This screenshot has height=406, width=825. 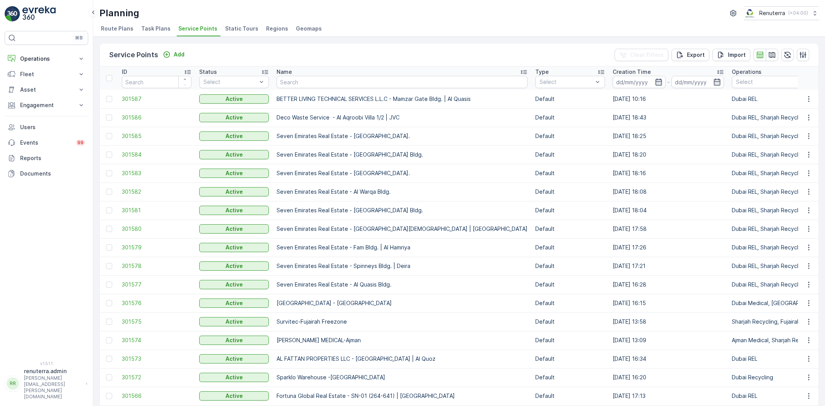 I want to click on a: 301584, so click(x=157, y=155).